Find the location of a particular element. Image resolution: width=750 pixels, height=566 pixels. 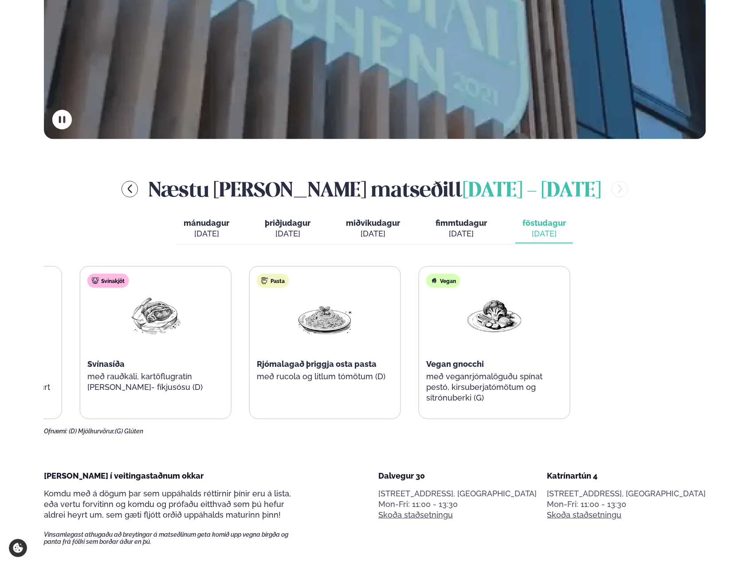

span: (G) Glúten is located at coordinates (129, 431).